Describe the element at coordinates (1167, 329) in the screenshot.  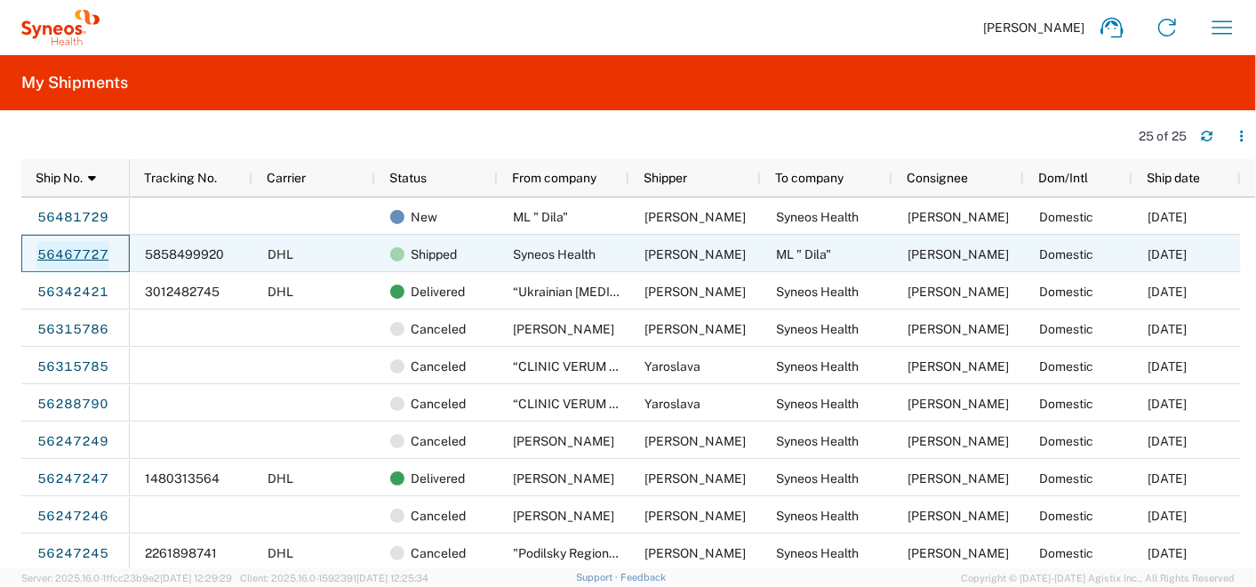
I see `span: 07/31/2025` at that location.